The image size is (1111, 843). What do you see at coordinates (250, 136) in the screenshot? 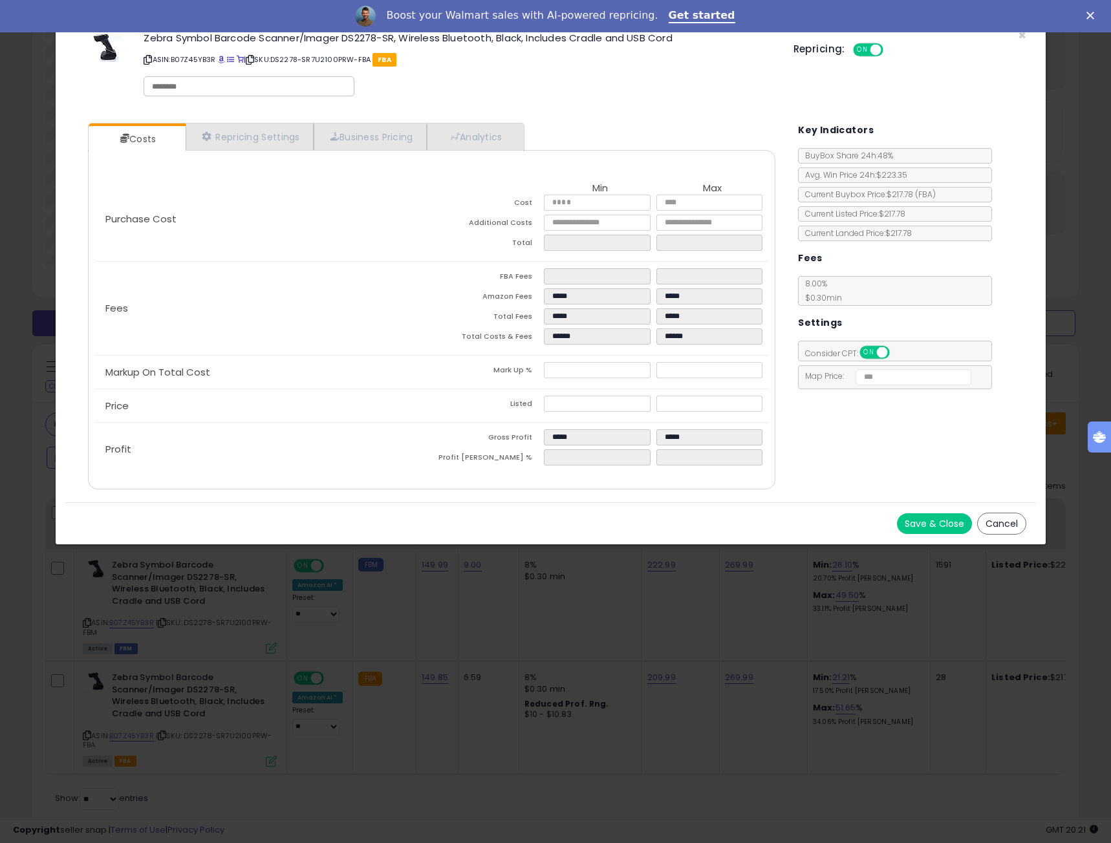
I see `a: Repricing Settings` at bounding box center [250, 136].